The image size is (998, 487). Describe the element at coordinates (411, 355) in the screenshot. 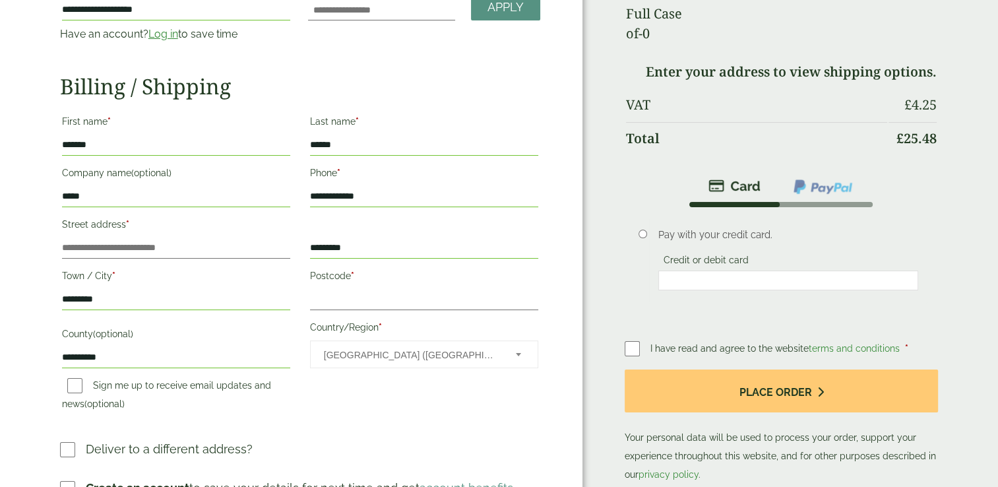

I see `span: United Kingdom (UK)` at that location.